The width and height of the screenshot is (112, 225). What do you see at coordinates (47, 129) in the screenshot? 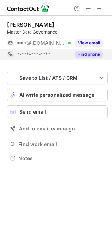
I see `span: Add to email campaign` at bounding box center [47, 129].